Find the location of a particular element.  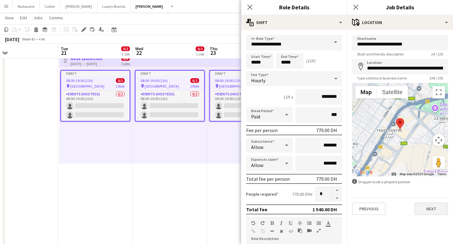

button: Unordered List is located at coordinates (309, 223).